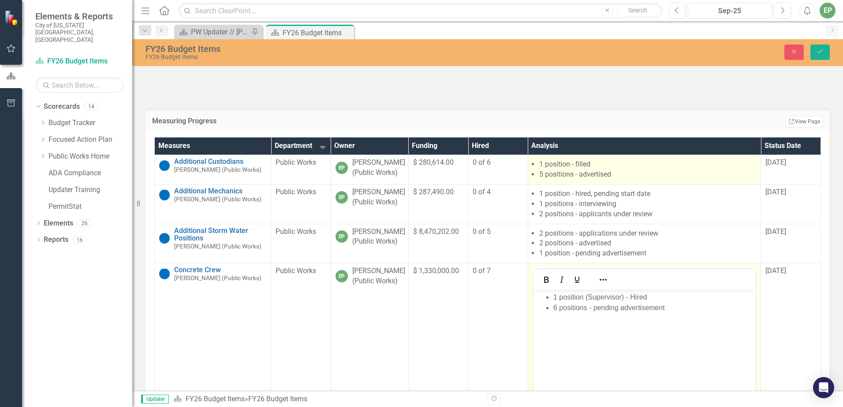 Image resolution: width=843 pixels, height=407 pixels. I want to click on h3: Measuring Progress, so click(358, 121).